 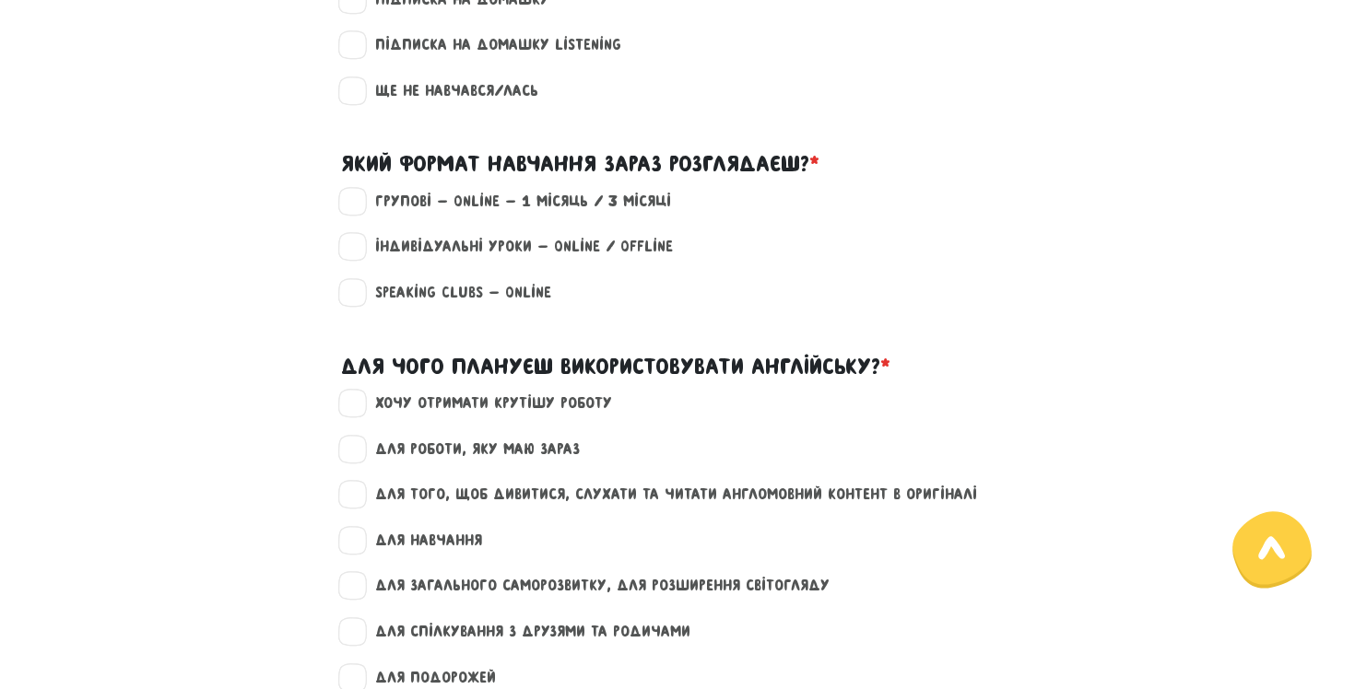 I want to click on label: для навчання, so click(x=420, y=541).